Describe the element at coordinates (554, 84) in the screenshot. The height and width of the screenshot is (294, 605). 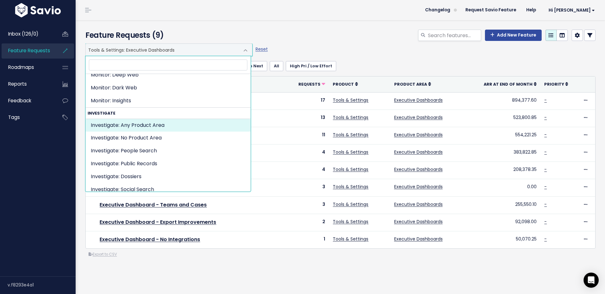
I see `span: Priority` at that location.